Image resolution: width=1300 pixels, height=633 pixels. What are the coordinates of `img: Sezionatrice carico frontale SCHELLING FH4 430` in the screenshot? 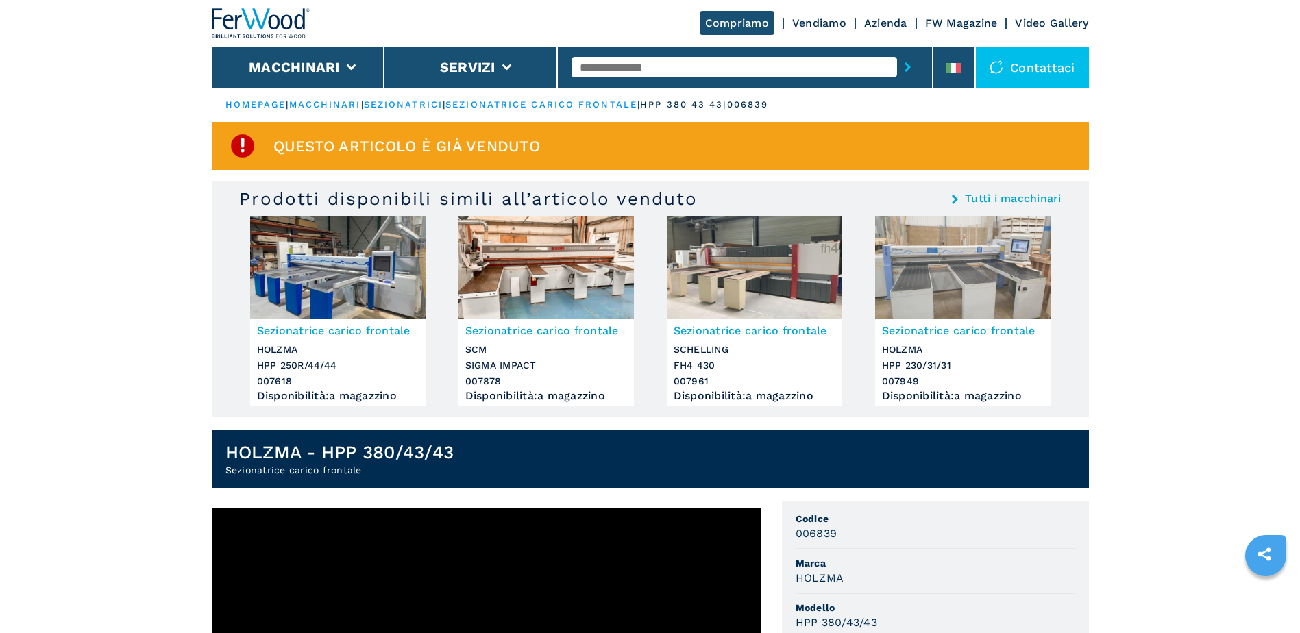 It's located at (755, 268).